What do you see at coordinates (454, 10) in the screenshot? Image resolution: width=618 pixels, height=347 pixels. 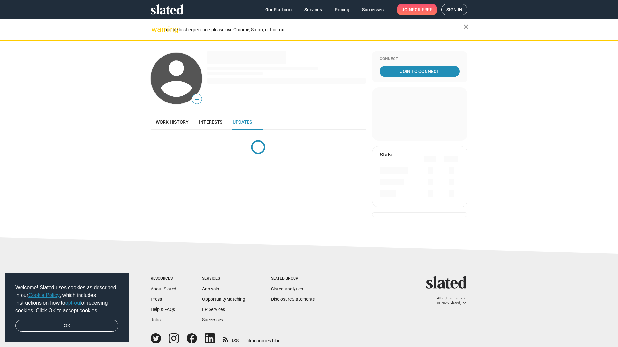 I see `span: Sign in` at bounding box center [454, 10].